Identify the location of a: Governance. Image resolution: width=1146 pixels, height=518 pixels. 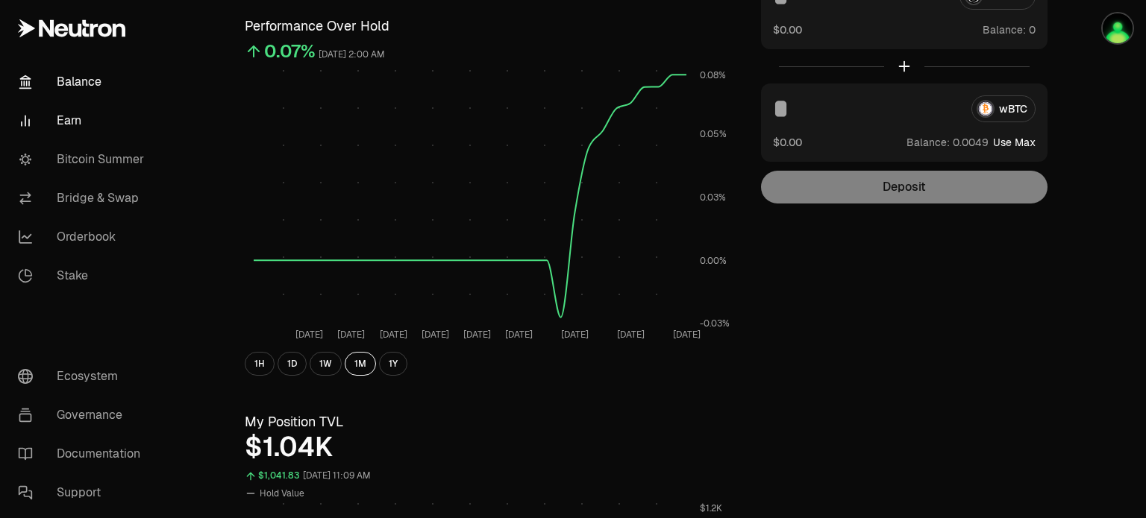
(84, 415).